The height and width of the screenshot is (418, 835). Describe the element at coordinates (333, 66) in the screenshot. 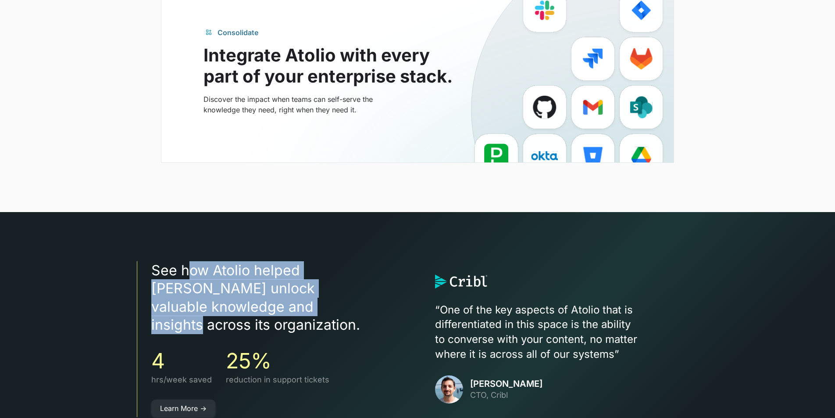

I see `h2: Integrate Atolio with every part of your enterprise stack.` at that location.